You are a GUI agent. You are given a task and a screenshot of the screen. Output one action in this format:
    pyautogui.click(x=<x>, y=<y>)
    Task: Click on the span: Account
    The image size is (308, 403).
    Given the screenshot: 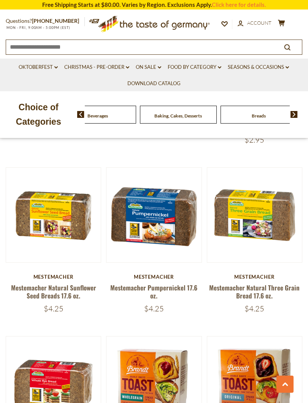 What is the action you would take?
    pyautogui.click(x=260, y=23)
    